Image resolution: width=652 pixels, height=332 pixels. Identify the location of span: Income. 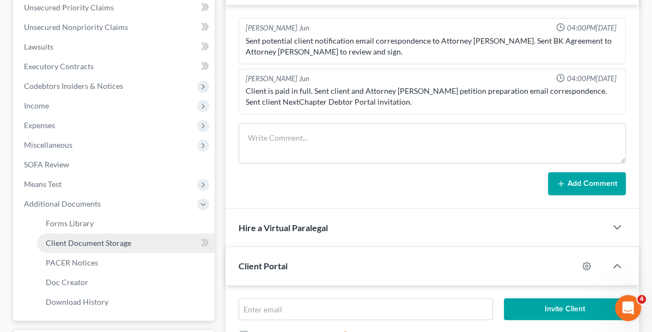
(37, 105).